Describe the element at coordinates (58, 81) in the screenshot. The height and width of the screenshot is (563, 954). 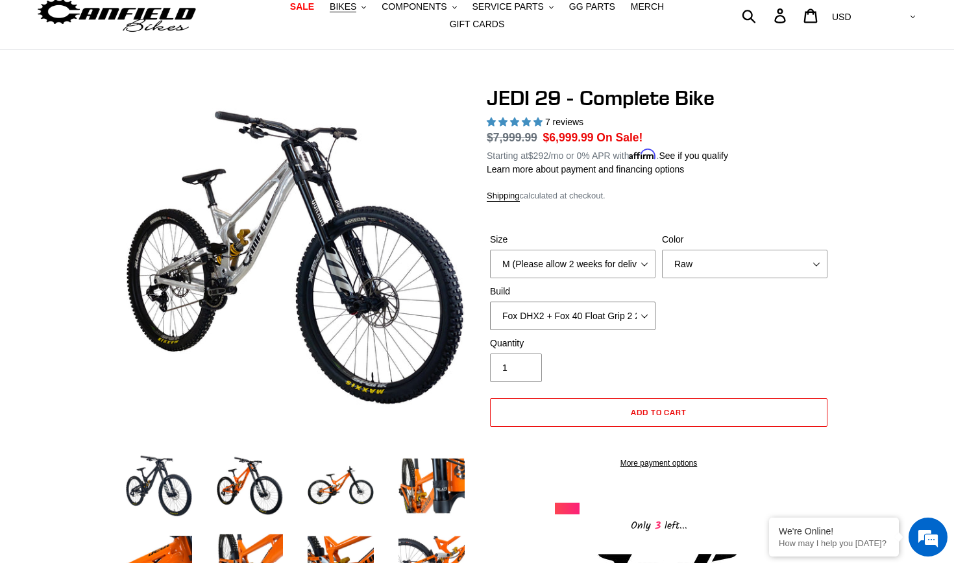
I see `img: d_696896380_company_1647369064580_696896380` at that location.